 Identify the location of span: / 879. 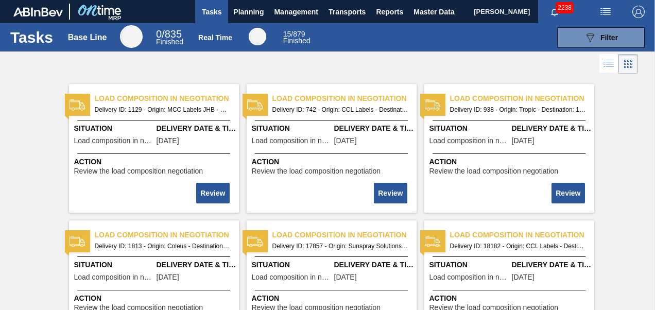
(294, 34).